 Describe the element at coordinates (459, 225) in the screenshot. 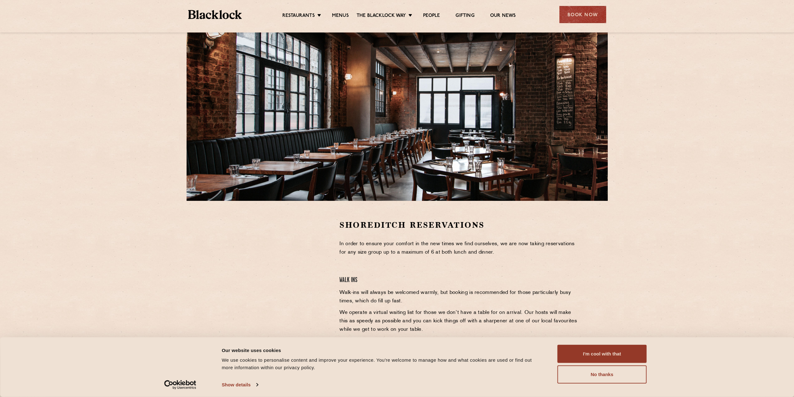

I see `h2: Shoreditch Reservations` at that location.